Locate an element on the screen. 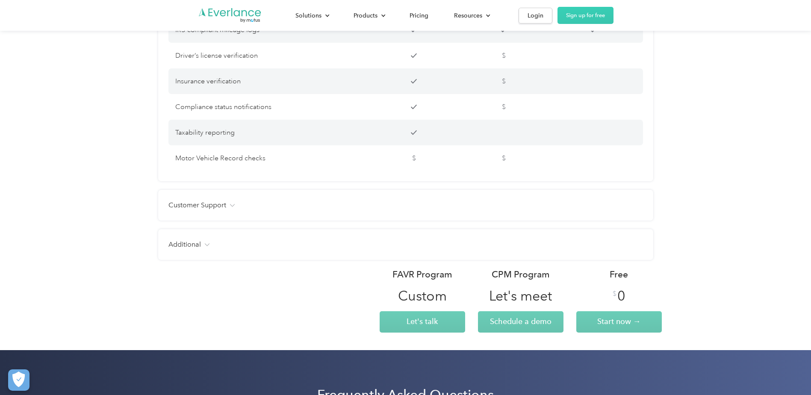 Image resolution: width=811 pixels, height=395 pixels. div: Free is located at coordinates (619, 275).